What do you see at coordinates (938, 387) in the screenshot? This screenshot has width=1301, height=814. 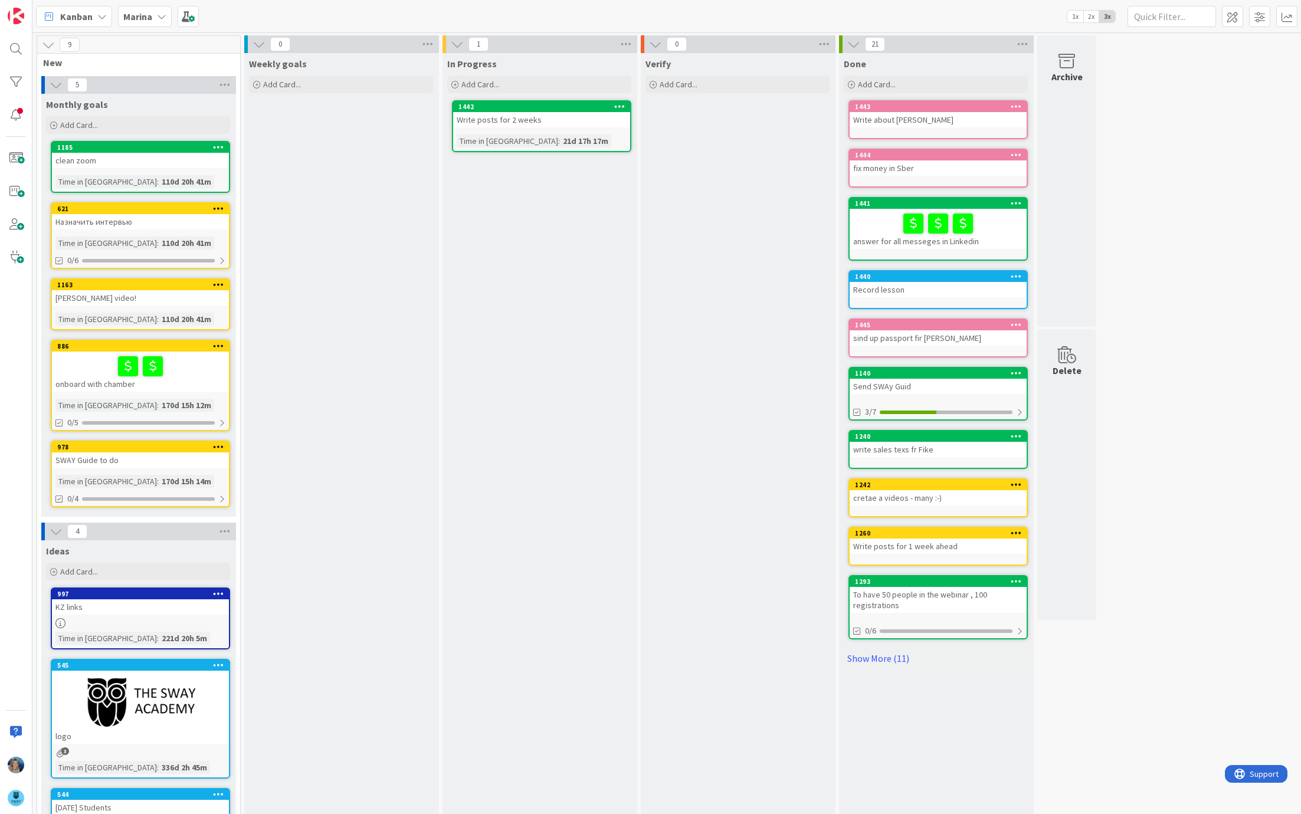 I see `div: Send SWAy Guid` at bounding box center [938, 387].